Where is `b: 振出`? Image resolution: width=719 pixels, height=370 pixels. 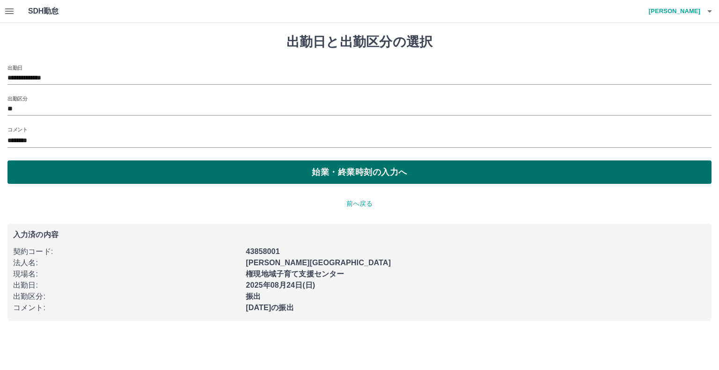
b: 振出 is located at coordinates (253, 296).